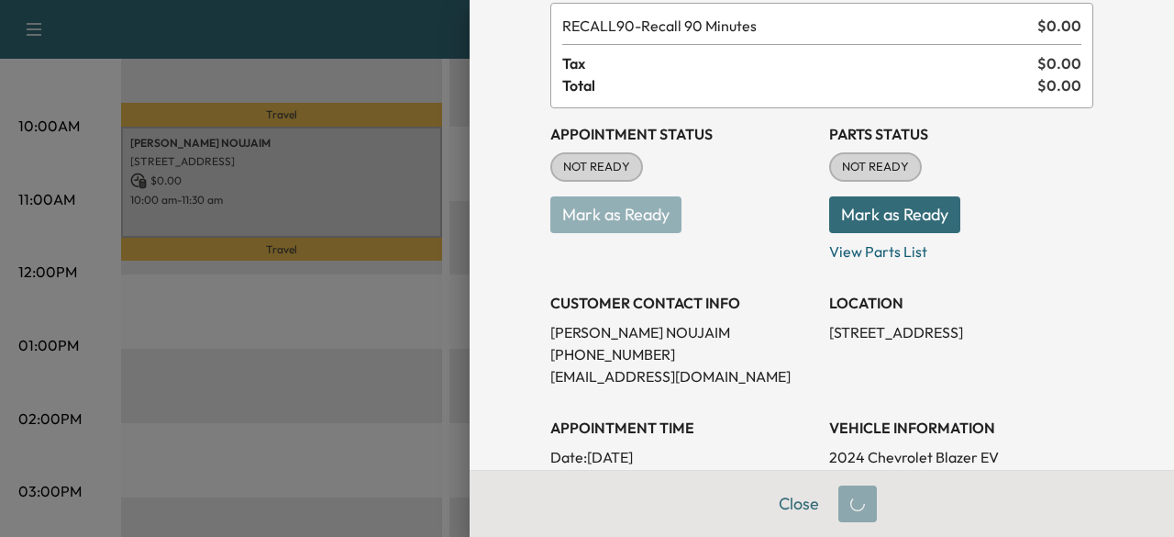 This screenshot has width=1174, height=537. Describe the element at coordinates (796, 26) in the screenshot. I see `span: Recall 90 Minutes` at that location.